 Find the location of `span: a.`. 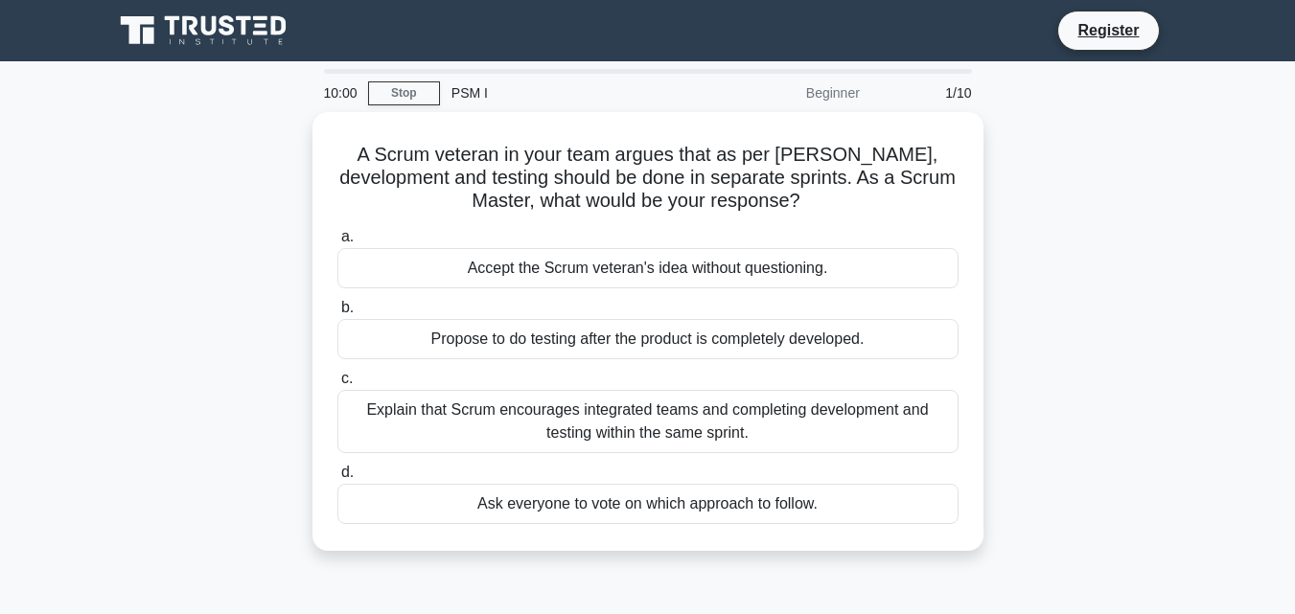

span: a. is located at coordinates (347, 236).